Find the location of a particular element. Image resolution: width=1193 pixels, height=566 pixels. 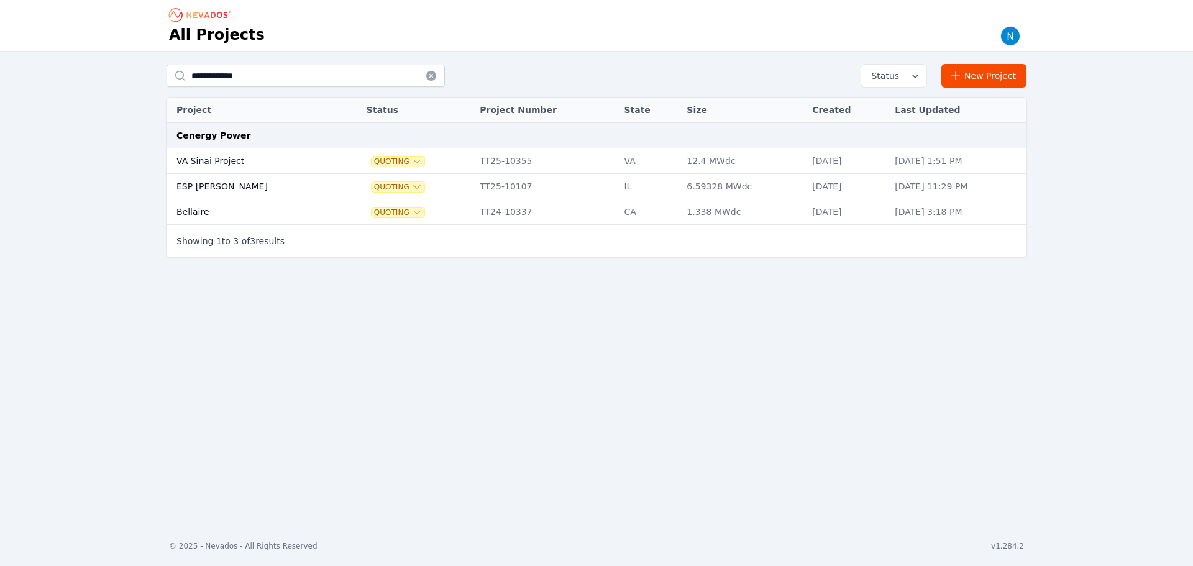

th: Project Number is located at coordinates (546, 110).